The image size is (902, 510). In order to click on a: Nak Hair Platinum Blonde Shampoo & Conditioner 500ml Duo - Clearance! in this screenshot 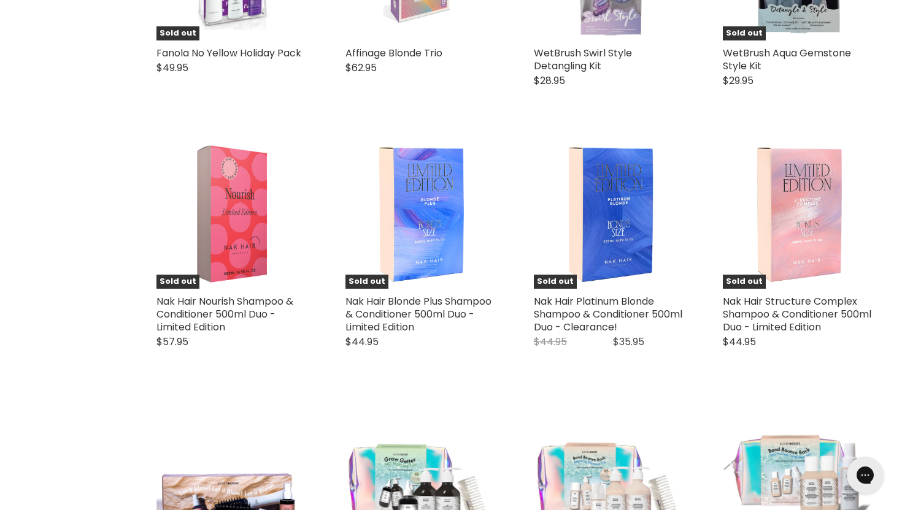, I will do `click(608, 314)`.